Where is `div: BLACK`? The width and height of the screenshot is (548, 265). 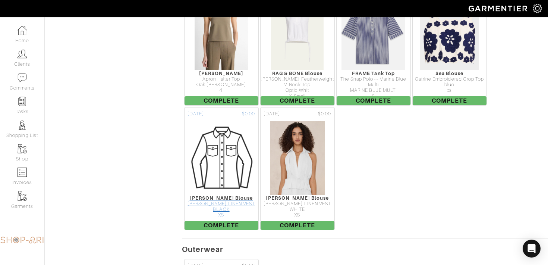 div: BLACK is located at coordinates (222, 209).